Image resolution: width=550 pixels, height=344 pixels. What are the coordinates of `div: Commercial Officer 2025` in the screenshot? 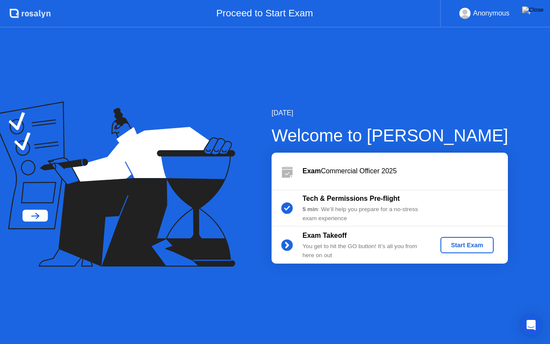 It's located at (405, 171).